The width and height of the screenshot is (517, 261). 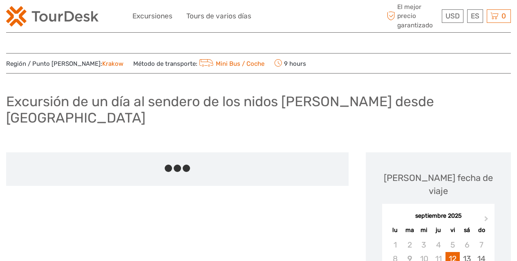 What do you see at coordinates (412, 16) in the screenshot?
I see `span: El mejor precio garantizado` at bounding box center [412, 16].